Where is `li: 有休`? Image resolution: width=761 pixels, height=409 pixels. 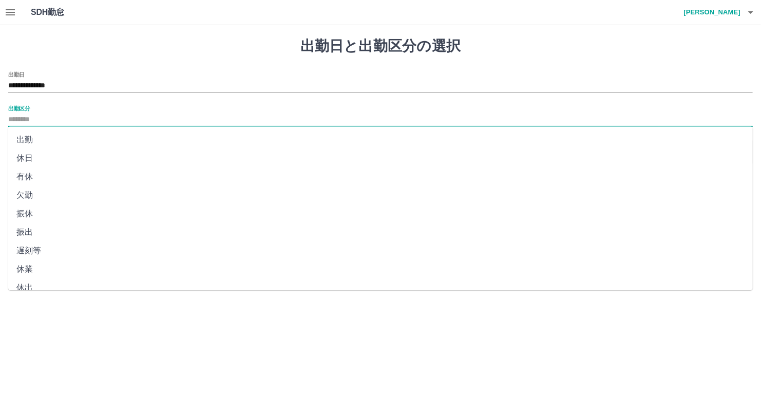 li: 有休 is located at coordinates (381, 177).